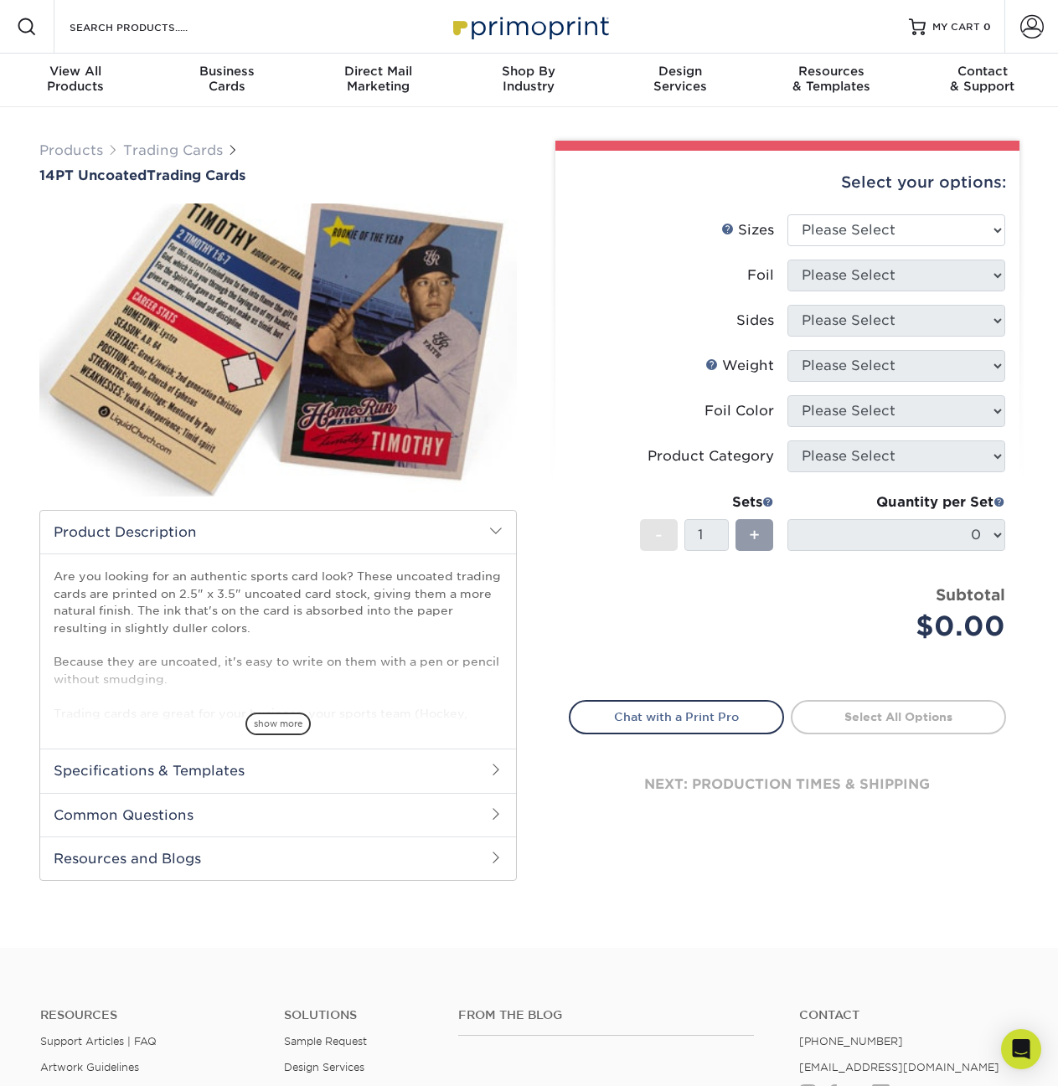 This screenshot has width=1058, height=1086. I want to click on a: Artwork Guidelines, so click(90, 1067).